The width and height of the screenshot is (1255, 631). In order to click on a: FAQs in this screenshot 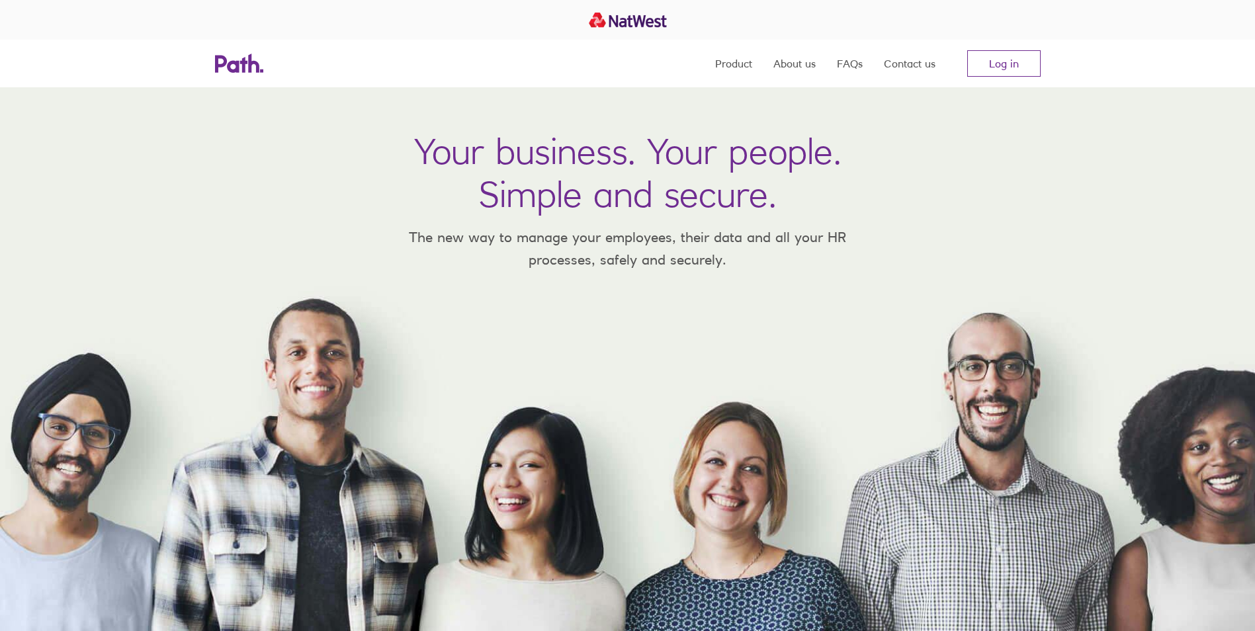, I will do `click(850, 64)`.